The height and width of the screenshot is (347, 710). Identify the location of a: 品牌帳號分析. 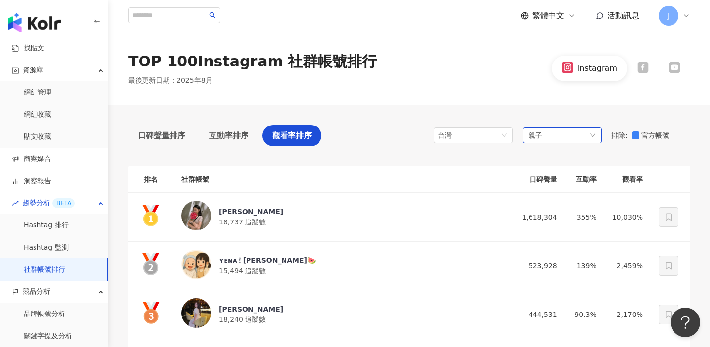
(44, 314).